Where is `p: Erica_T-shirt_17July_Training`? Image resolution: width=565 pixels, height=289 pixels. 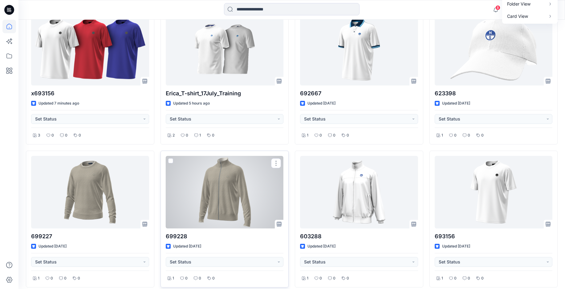 p: Erica_T-shirt_17July_Training is located at coordinates (224, 94).